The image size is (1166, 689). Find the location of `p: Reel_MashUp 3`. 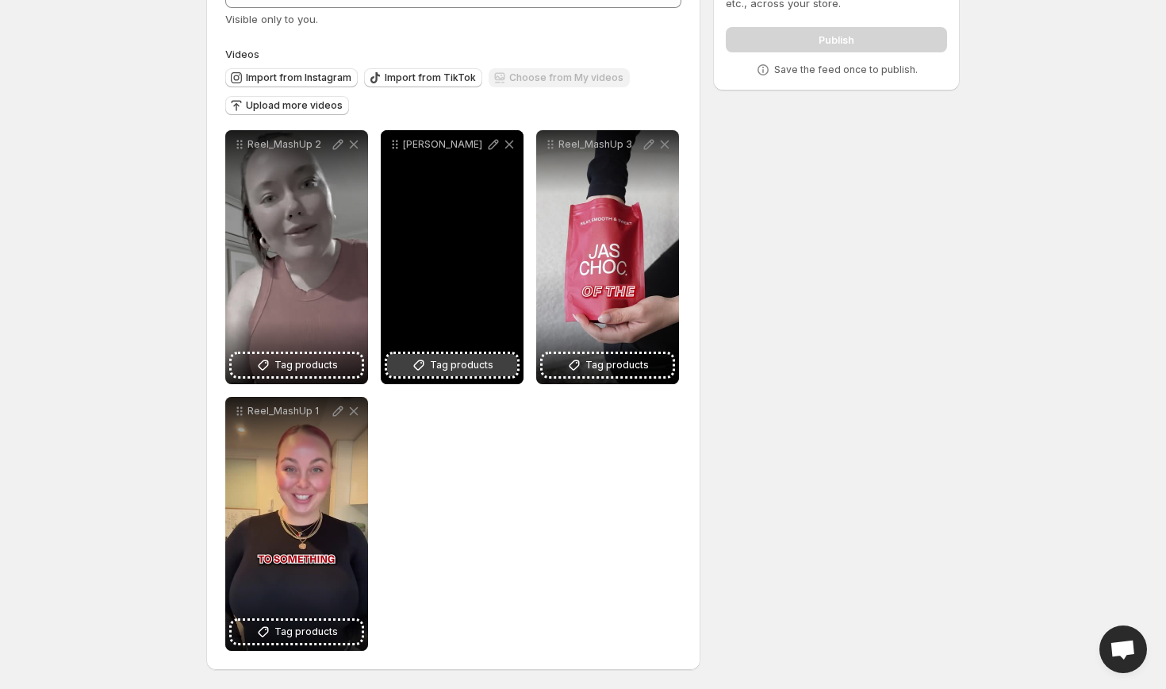

p: Reel_MashUp 3 is located at coordinates (600, 144).